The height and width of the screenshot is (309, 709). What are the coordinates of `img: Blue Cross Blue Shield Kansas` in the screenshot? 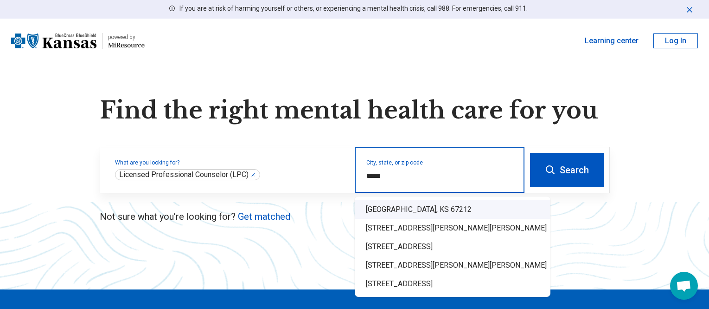 It's located at (54, 41).